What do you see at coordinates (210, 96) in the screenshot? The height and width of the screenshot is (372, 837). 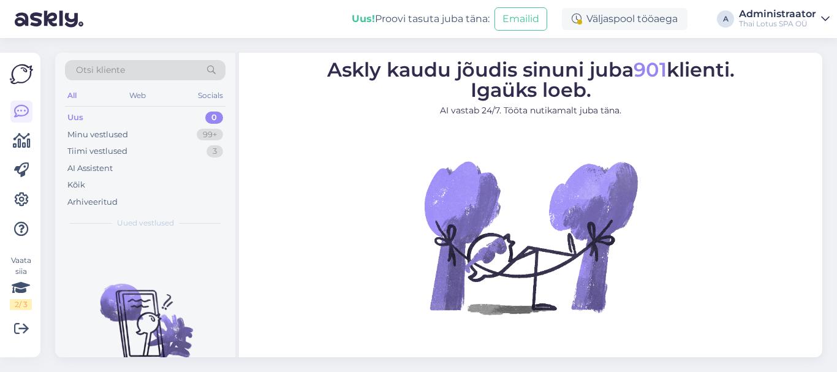 I see `div: Socials` at bounding box center [210, 96].